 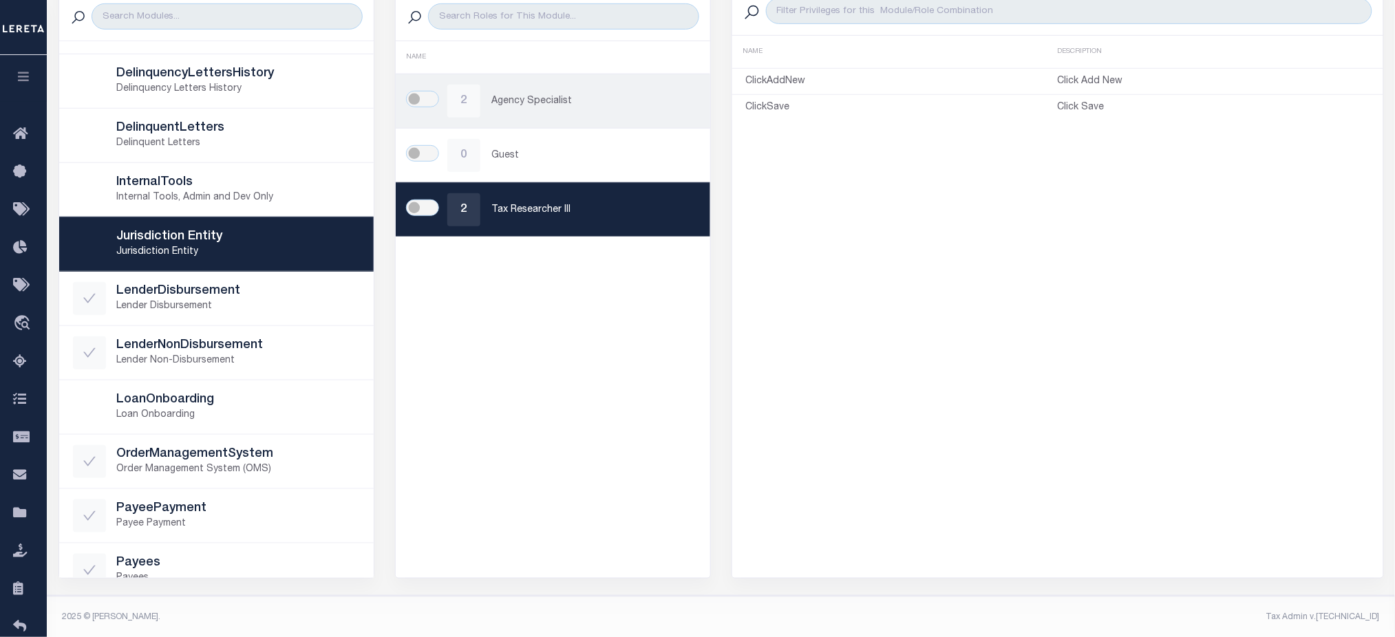 I want to click on a: LoanOnboardingLoan Onboarding, so click(x=216, y=407).